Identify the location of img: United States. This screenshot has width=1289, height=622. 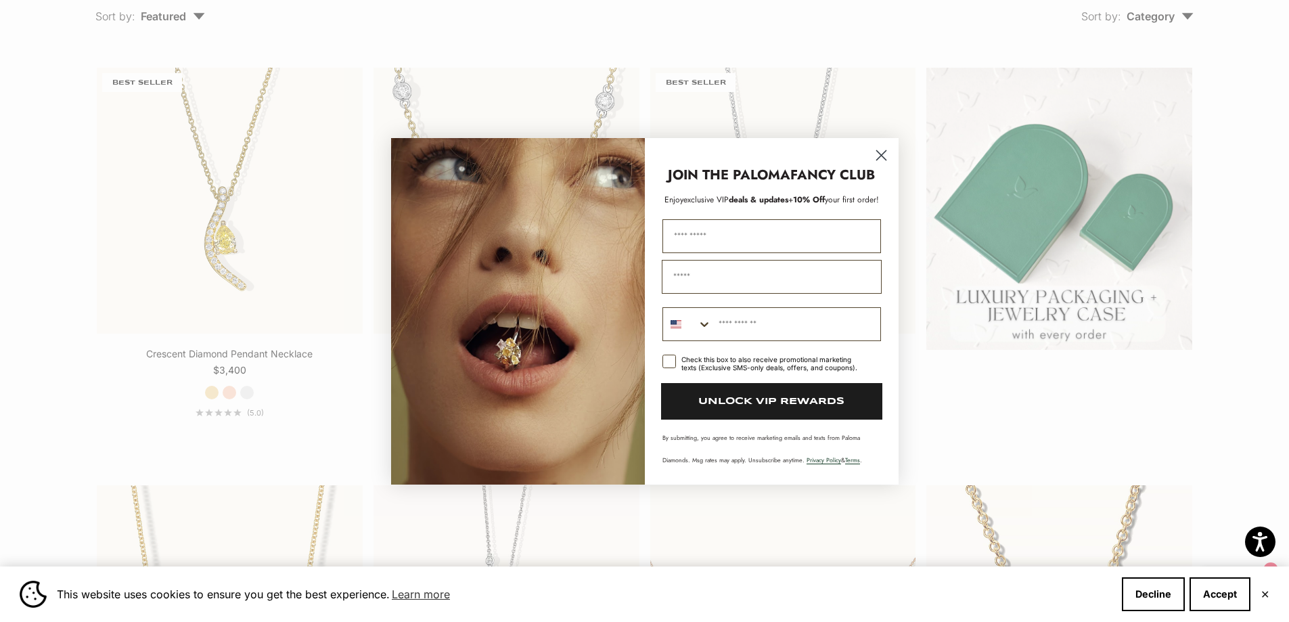
(676, 324).